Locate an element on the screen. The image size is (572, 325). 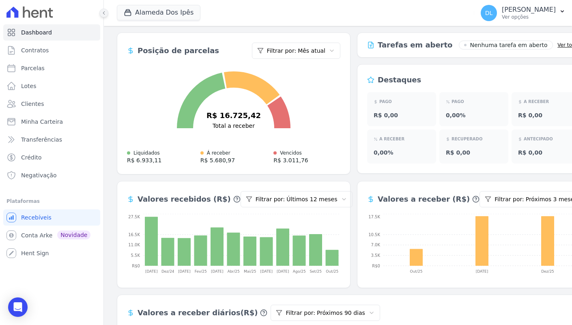
span: Negativação is located at coordinates (39, 175).